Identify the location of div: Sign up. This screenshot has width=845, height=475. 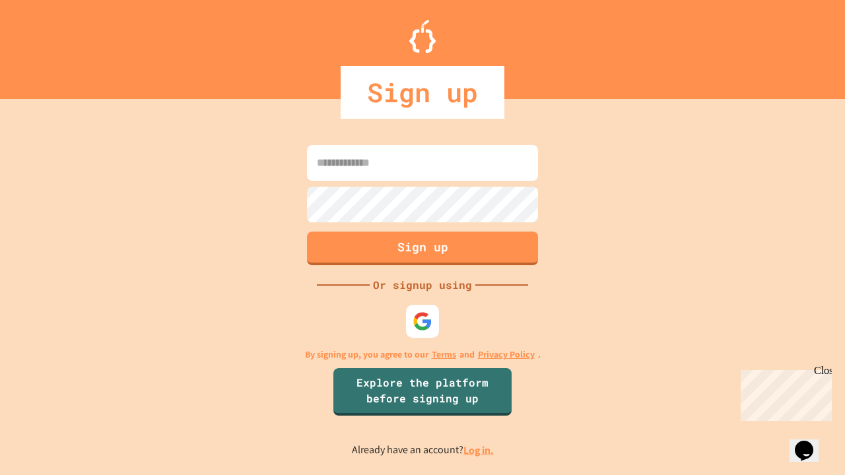
(423, 92).